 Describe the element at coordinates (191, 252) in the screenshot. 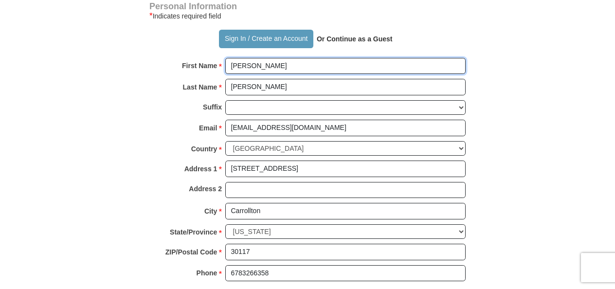

I see `strong: ZIP/Postal Code` at that location.